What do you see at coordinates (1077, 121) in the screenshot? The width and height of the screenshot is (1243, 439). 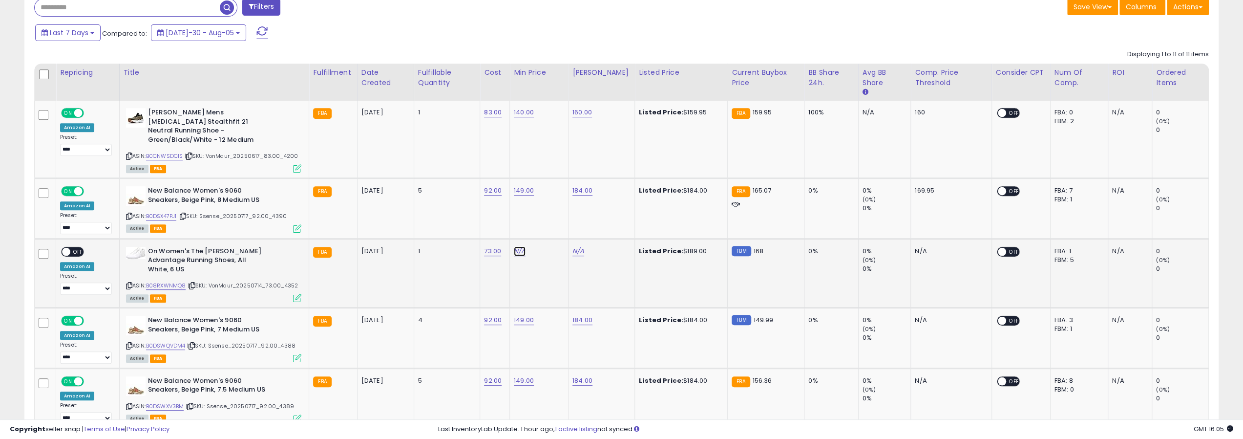 I see `div: FBM: 2` at bounding box center [1077, 121].